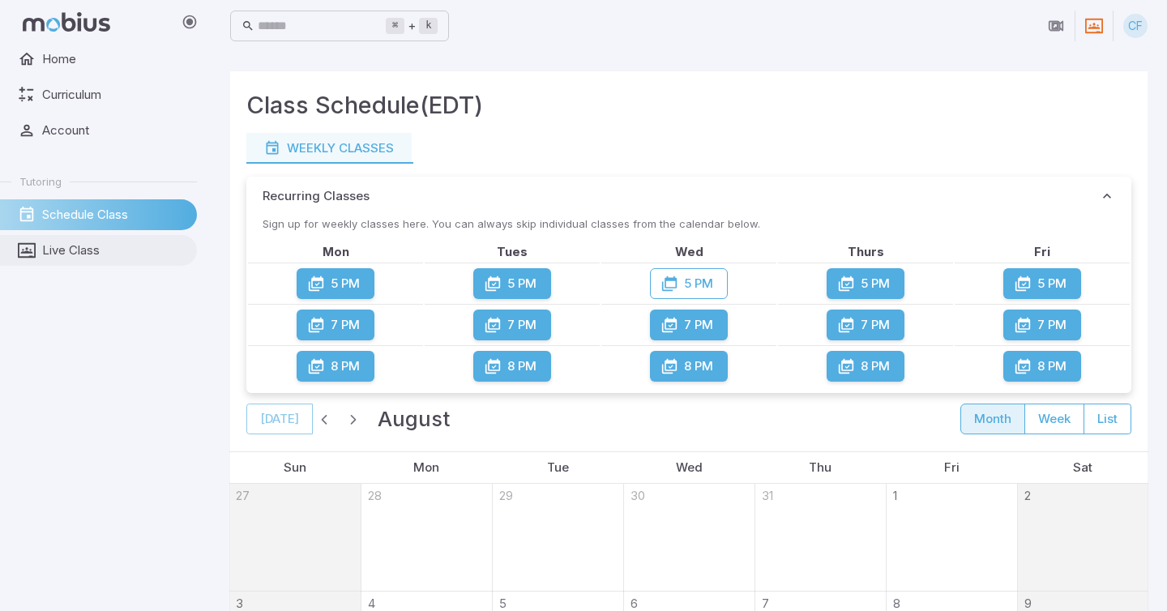 This screenshot has height=611, width=1167. Describe the element at coordinates (113, 215) in the screenshot. I see `span: Schedule Class` at that location.